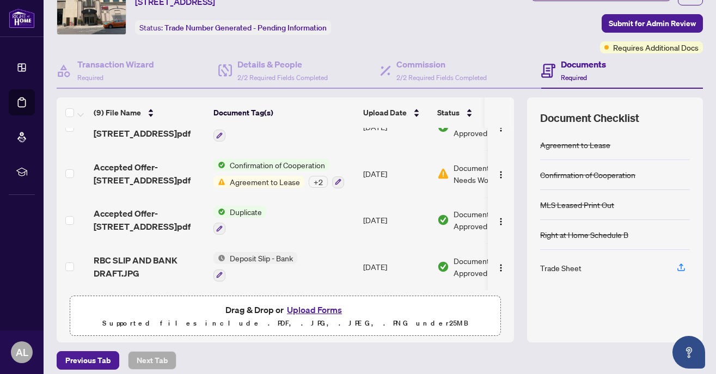 This screenshot has height=374, width=716. Describe the element at coordinates (689, 352) in the screenshot. I see `button: Open asap` at that location.